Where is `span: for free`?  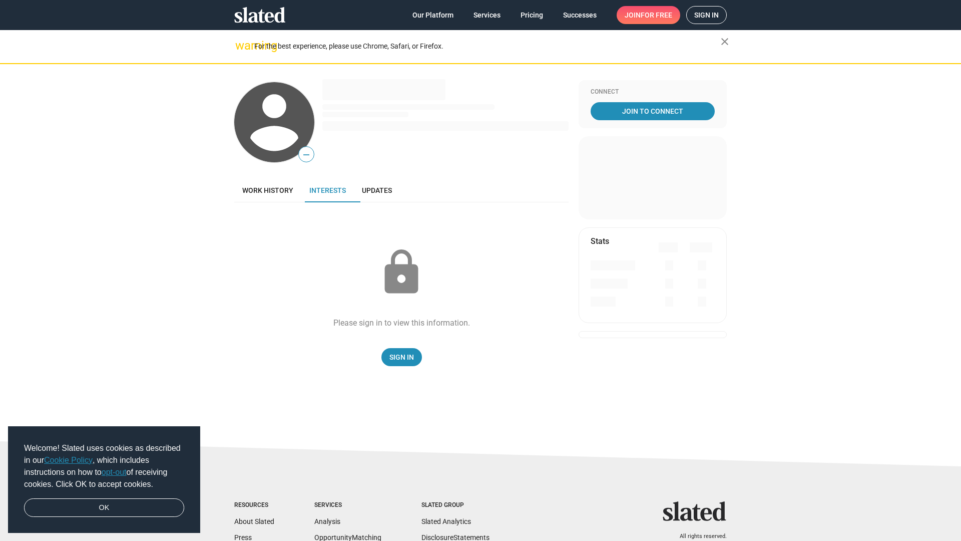 span: for free is located at coordinates (656, 15).